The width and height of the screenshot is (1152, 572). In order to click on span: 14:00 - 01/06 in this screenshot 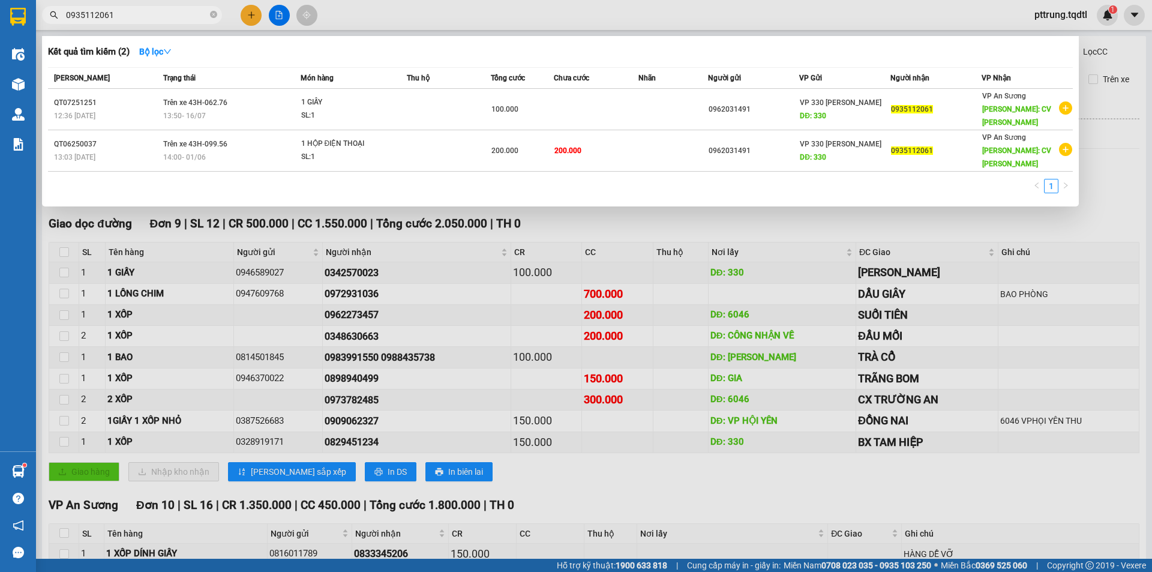, I will do `click(184, 157)`.